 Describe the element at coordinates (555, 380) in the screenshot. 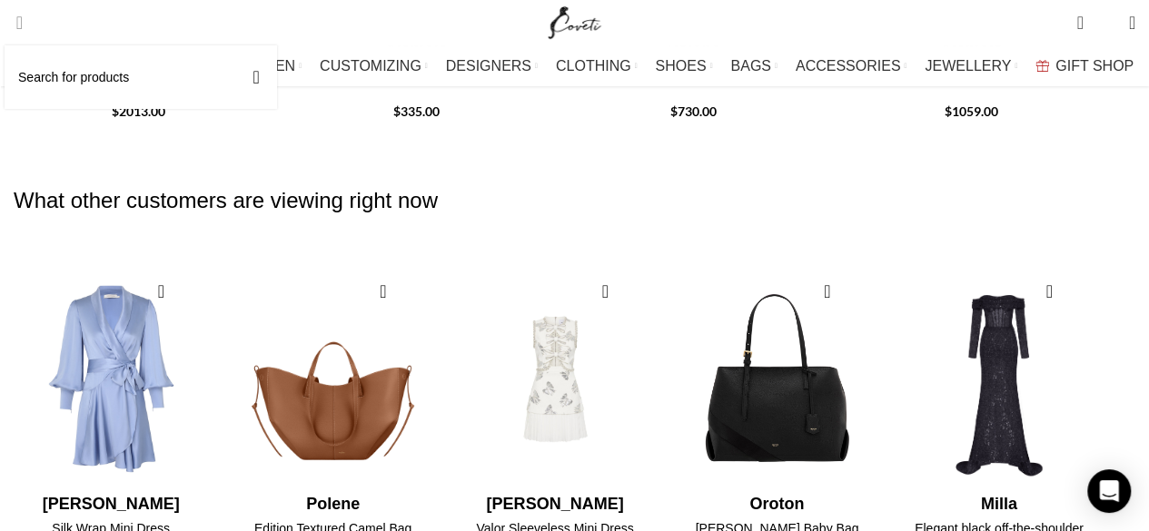

I see `img: Rebecca-Vallance-Valor-Sleeveless-Mini-Dress-13-scaled.jpg` at that location.